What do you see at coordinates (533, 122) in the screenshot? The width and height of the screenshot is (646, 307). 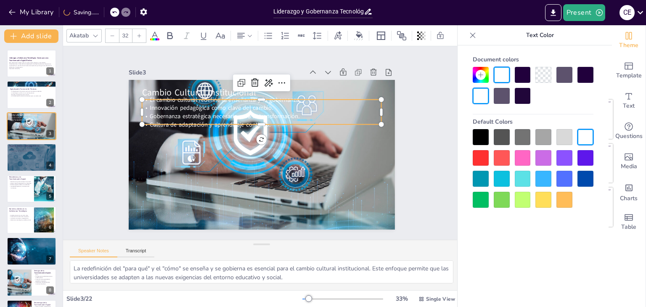 I see `div: Default Colors` at bounding box center [533, 122].